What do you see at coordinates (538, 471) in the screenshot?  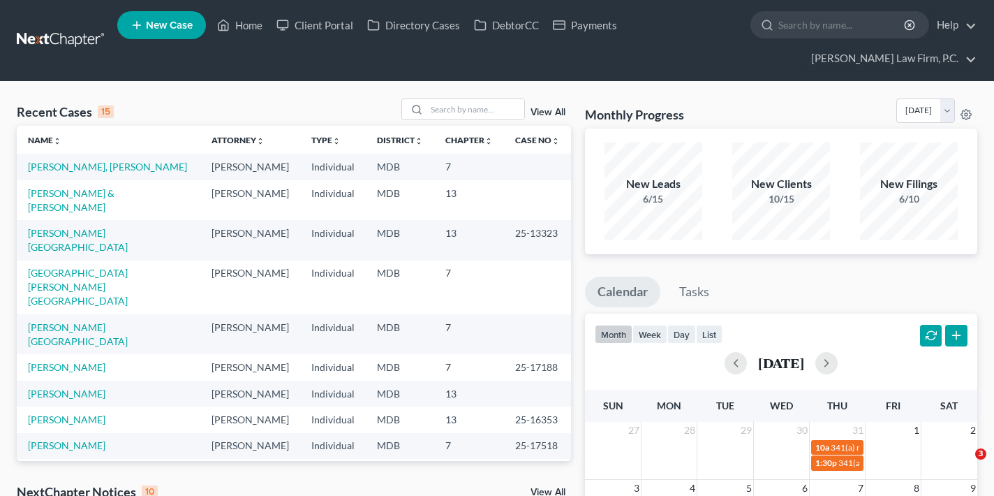 I see `td: 25-16354` at bounding box center [538, 471].